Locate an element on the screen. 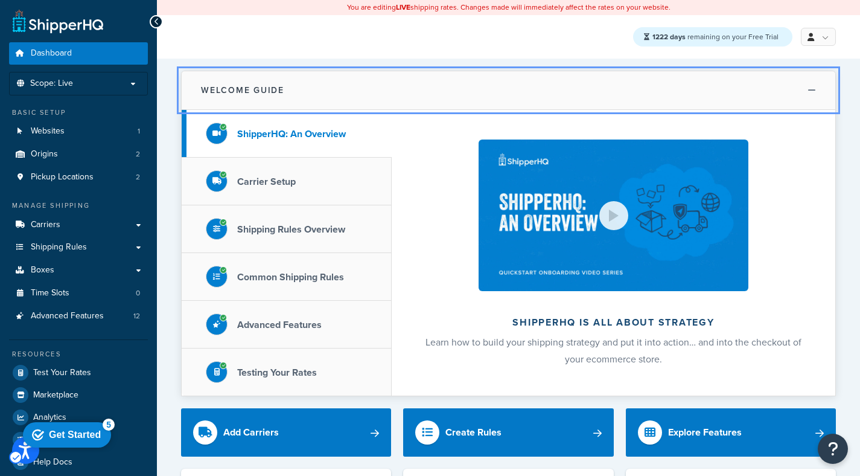 This screenshot has width=860, height=476. a: Analytics is located at coordinates (78, 417).